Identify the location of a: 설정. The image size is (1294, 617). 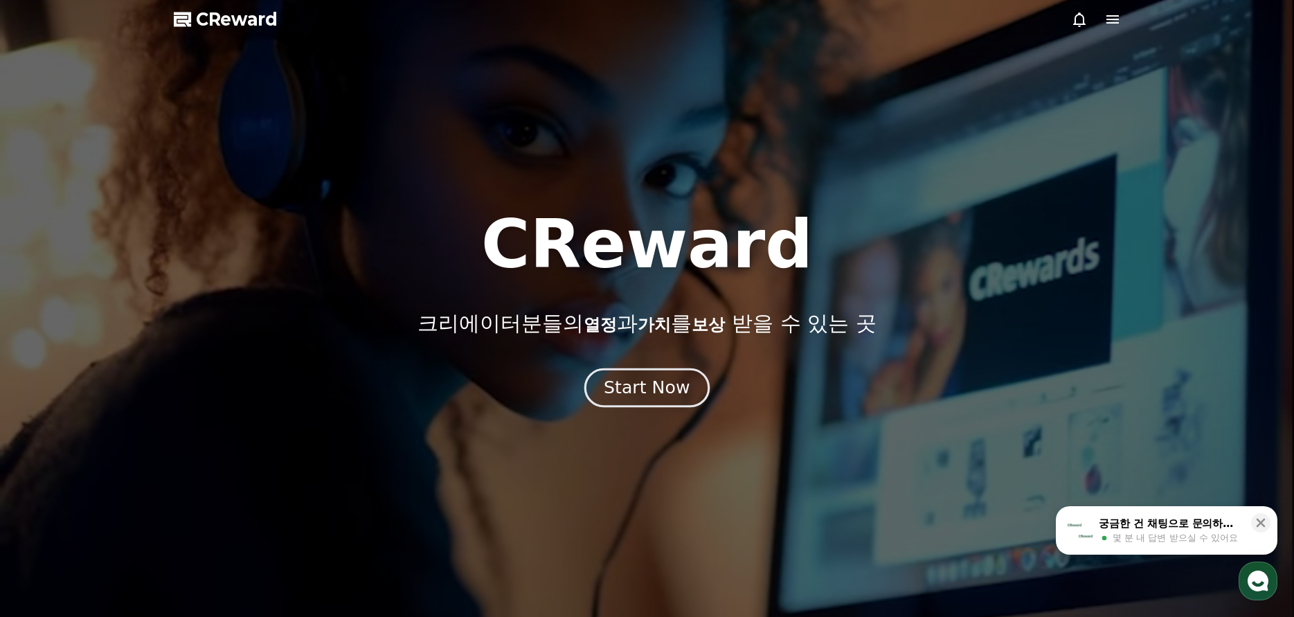
(222, 456).